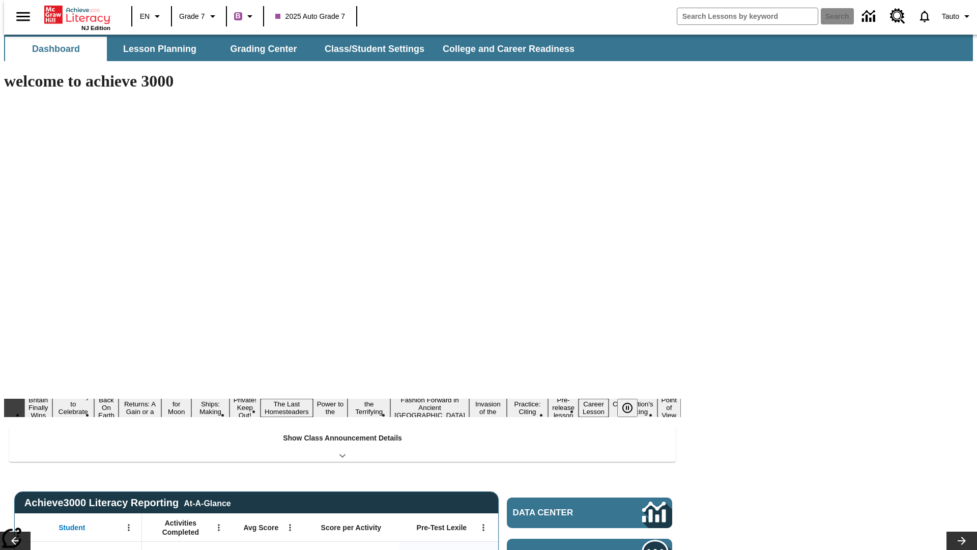 The height and width of the screenshot is (550, 977). What do you see at coordinates (207, 502) in the screenshot?
I see `div: At-A-Glance` at bounding box center [207, 502].